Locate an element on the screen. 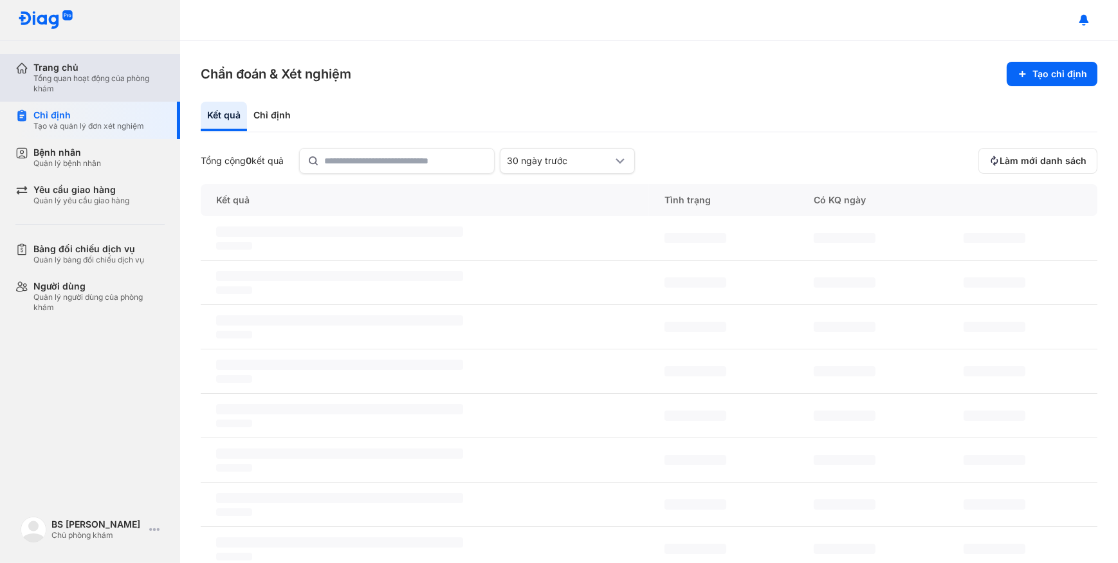 This screenshot has height=563, width=1118. div: Chủ phòng khám is located at coordinates (98, 535).